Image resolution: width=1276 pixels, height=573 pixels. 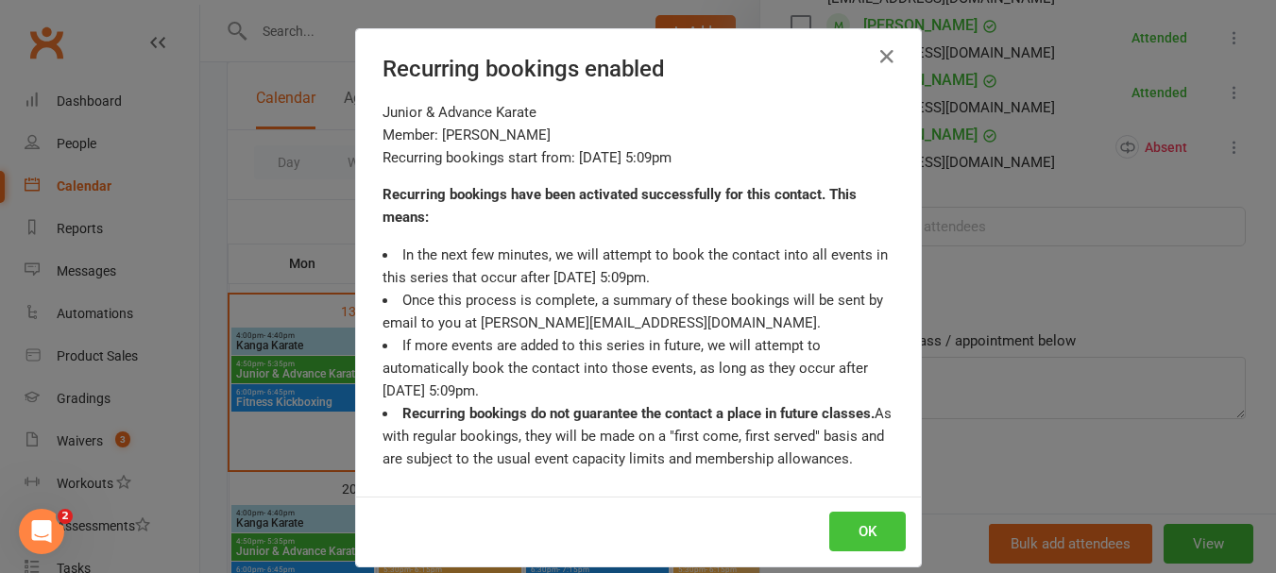 What do you see at coordinates (887, 57) in the screenshot?
I see `button: Close` at bounding box center [887, 57].